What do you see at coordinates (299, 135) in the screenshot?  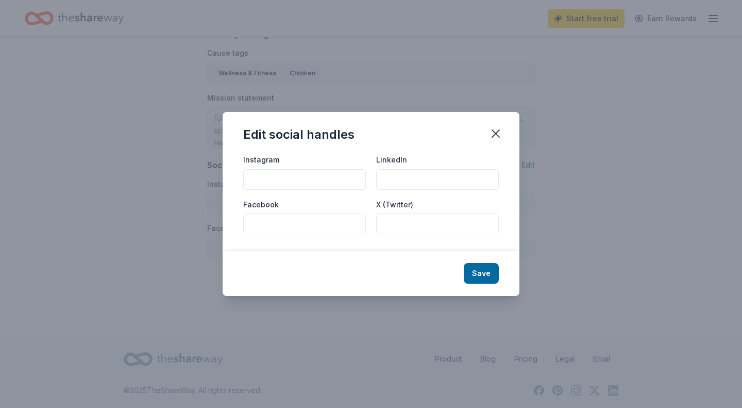 I see `div: Edit social handles` at bounding box center [299, 135].